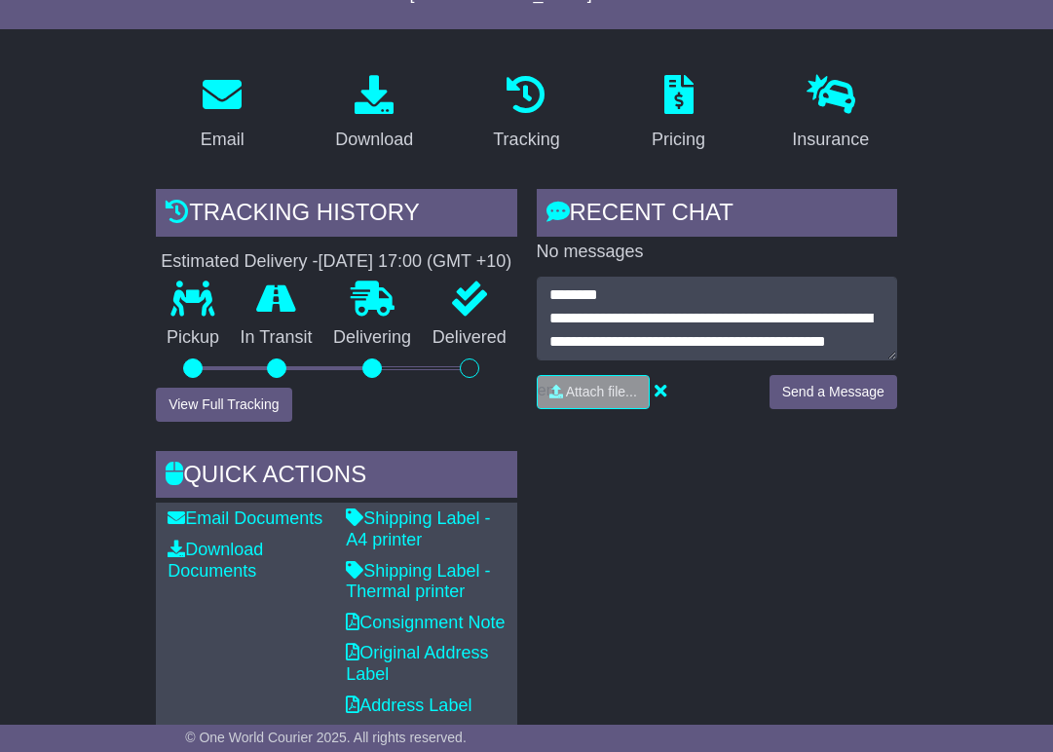 The width and height of the screenshot is (1053, 752). What do you see at coordinates (717, 252) in the screenshot?
I see `p: No messages` at bounding box center [717, 252].